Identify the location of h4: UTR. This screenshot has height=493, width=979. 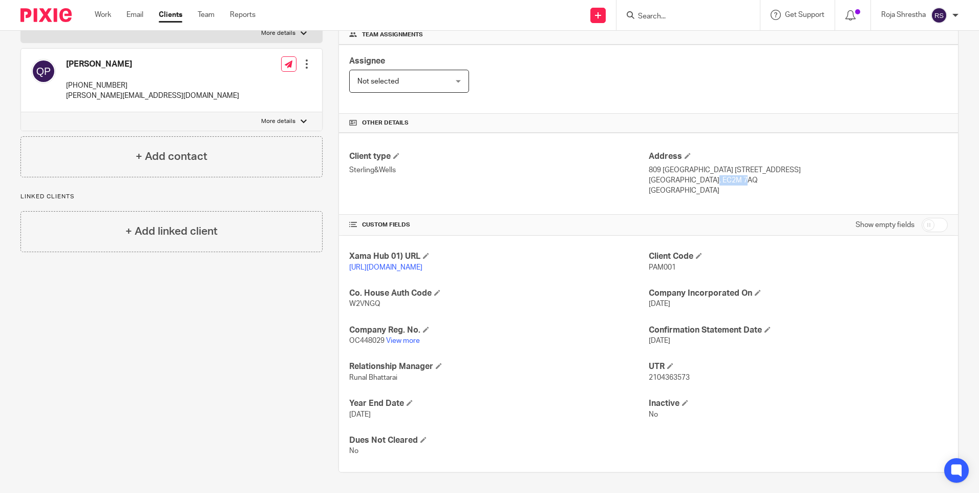
(798, 366).